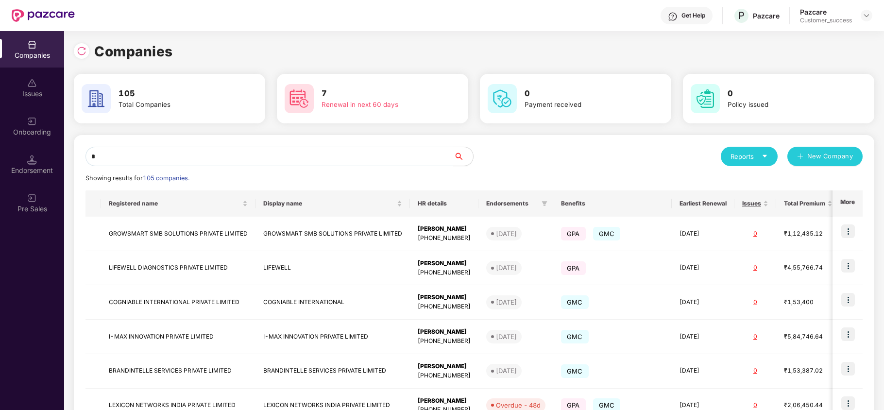 This screenshot has height=410, width=884. Describe the element at coordinates (749, 156) in the screenshot. I see `div: Reports` at that location.